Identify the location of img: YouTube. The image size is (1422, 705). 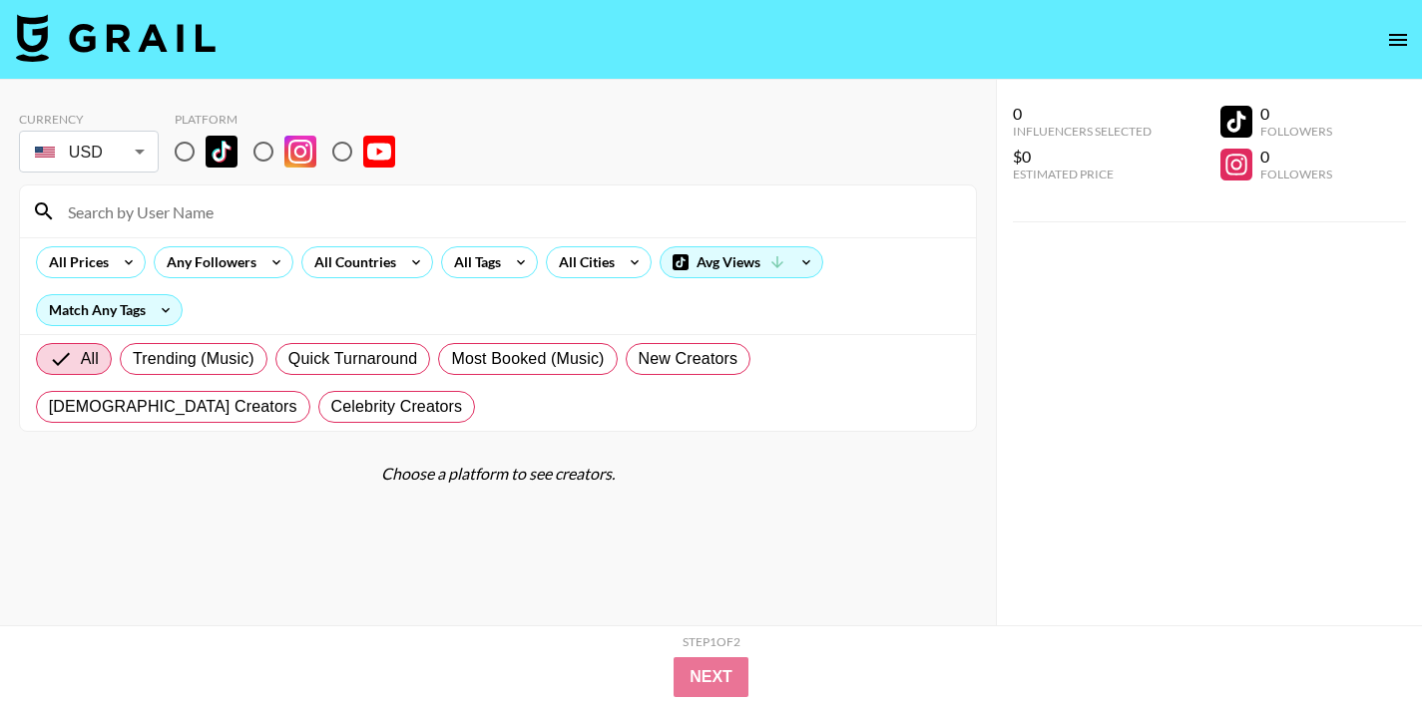
(379, 152).